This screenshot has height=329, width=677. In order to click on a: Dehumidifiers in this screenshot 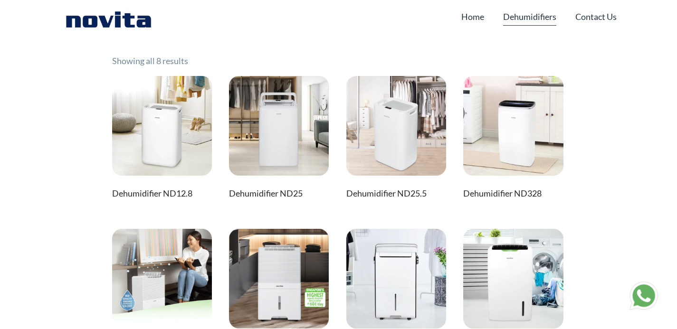, I will do `click(530, 17)`.